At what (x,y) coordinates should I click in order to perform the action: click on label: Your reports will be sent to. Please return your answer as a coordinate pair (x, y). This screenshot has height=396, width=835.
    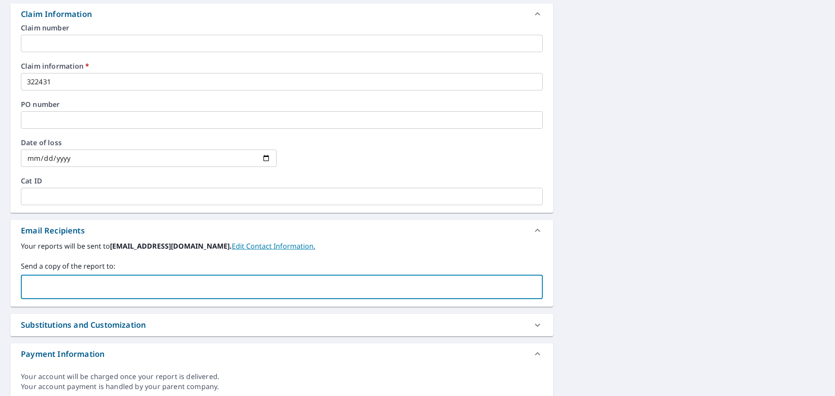
    Looking at the image, I should click on (282, 246).